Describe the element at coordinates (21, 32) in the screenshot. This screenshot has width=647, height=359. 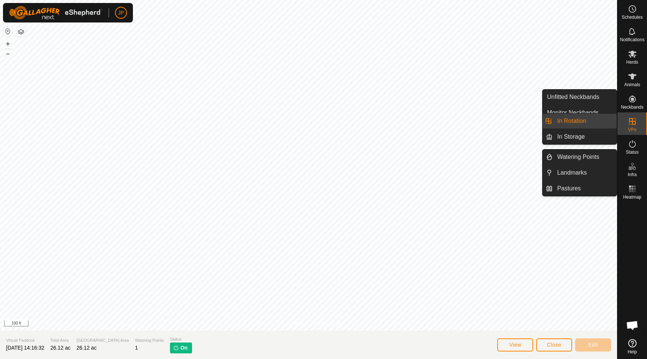
I see `button: Map Layers` at that location.